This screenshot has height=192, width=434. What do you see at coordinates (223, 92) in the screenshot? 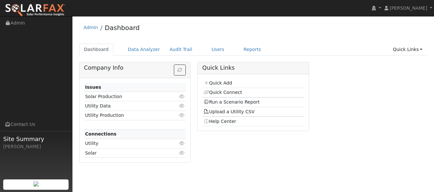
I see `a: Quick Connect` at bounding box center [223, 92].